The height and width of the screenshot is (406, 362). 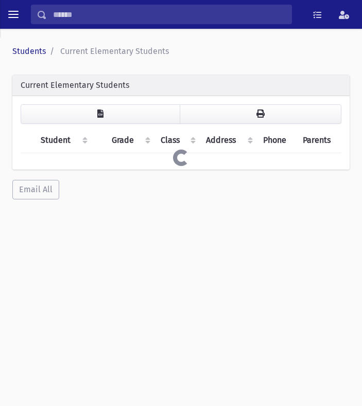 What do you see at coordinates (36, 190) in the screenshot?
I see `button: Email All` at bounding box center [36, 190].